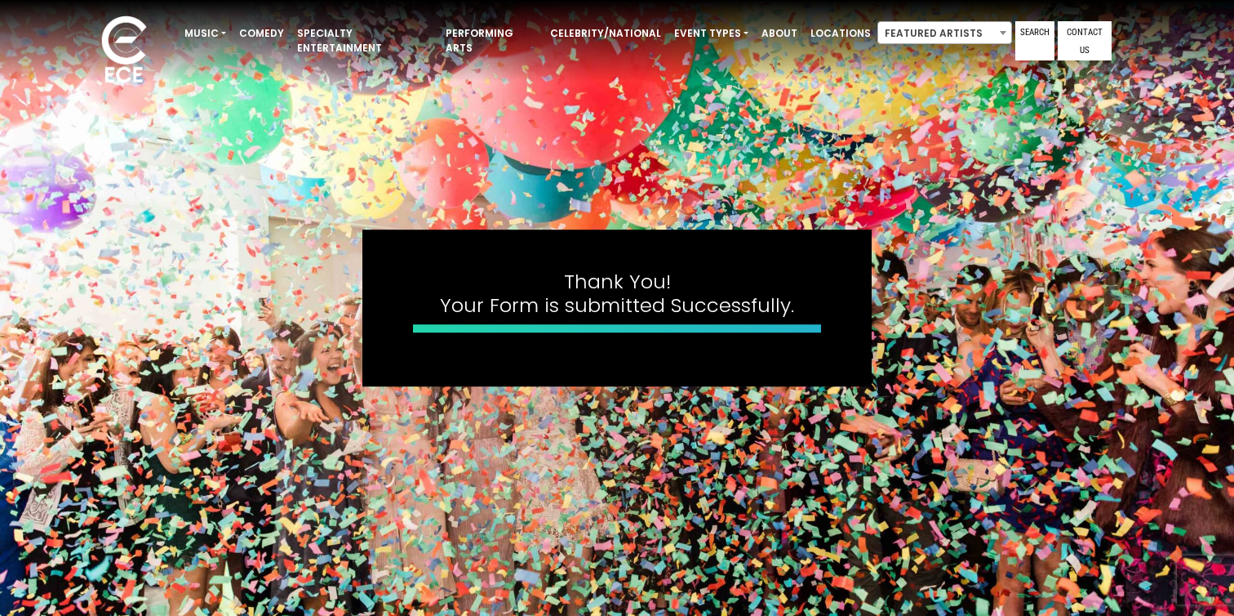  Describe the element at coordinates (841, 33) in the screenshot. I see `a: Locations` at that location.